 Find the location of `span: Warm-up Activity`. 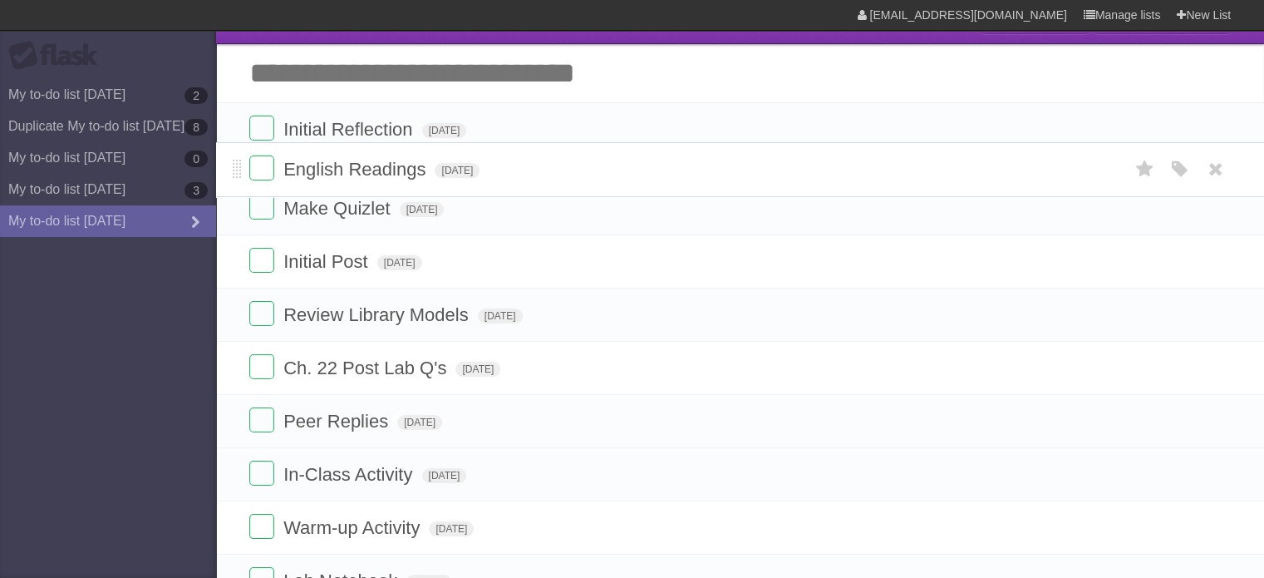

span: Warm-up Activity is located at coordinates (353, 527).